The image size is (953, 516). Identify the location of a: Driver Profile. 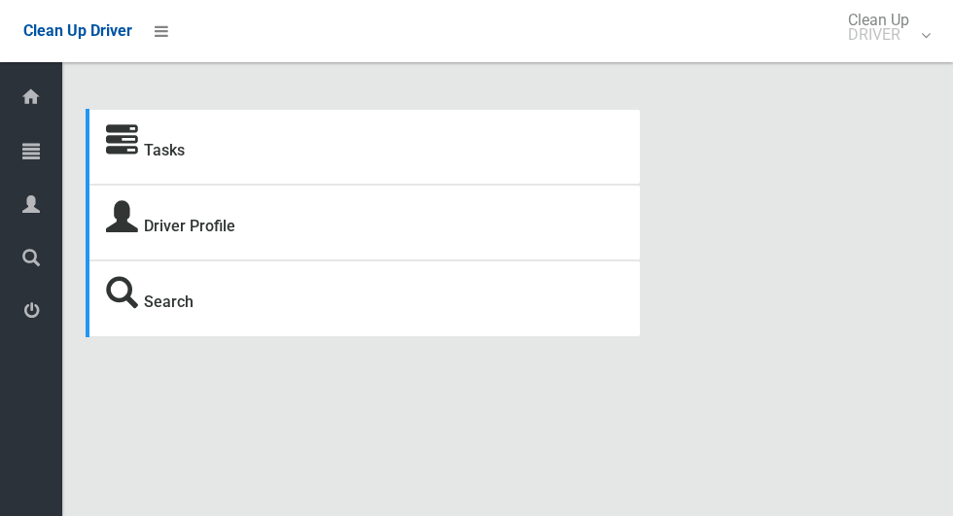
(190, 226).